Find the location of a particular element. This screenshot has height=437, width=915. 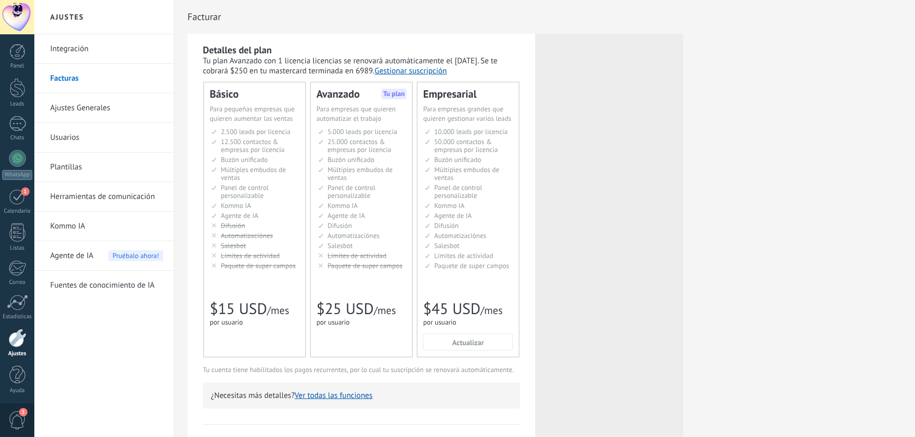

span: /mes is located at coordinates (491, 310).